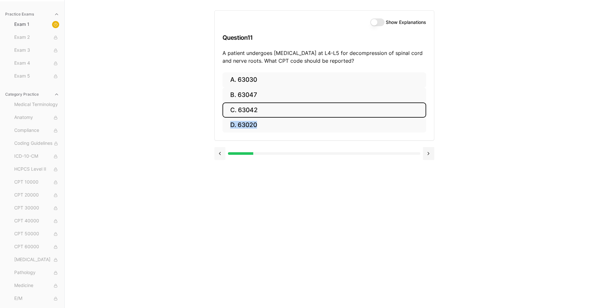 The height and width of the screenshot is (308, 616). What do you see at coordinates (37, 50) in the screenshot?
I see `button: Exam 3` at bounding box center [37, 50].